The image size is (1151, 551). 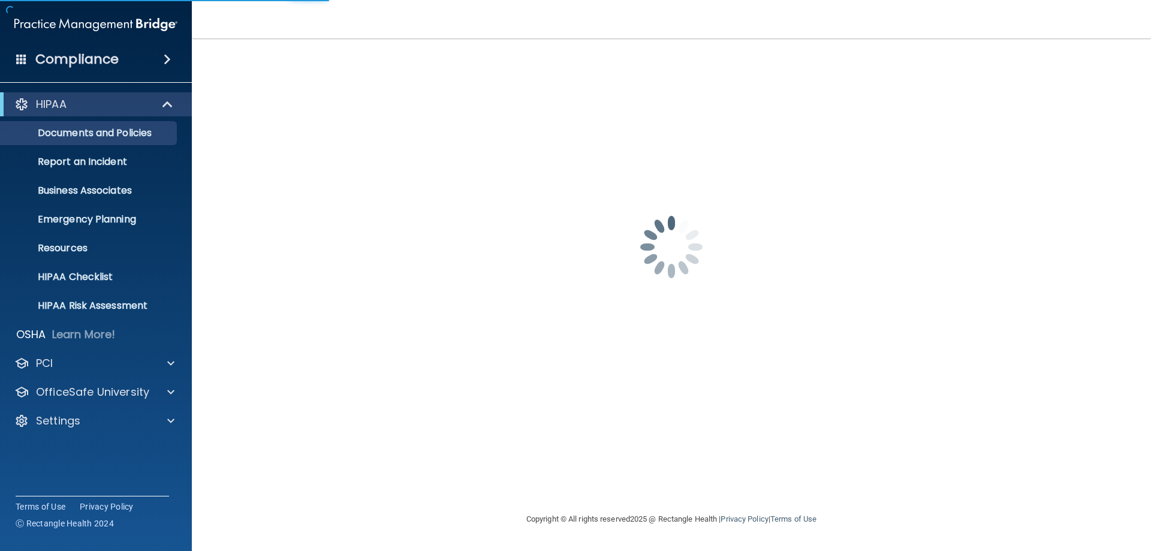 What do you see at coordinates (84, 335) in the screenshot?
I see `p: Learn More!` at bounding box center [84, 335].